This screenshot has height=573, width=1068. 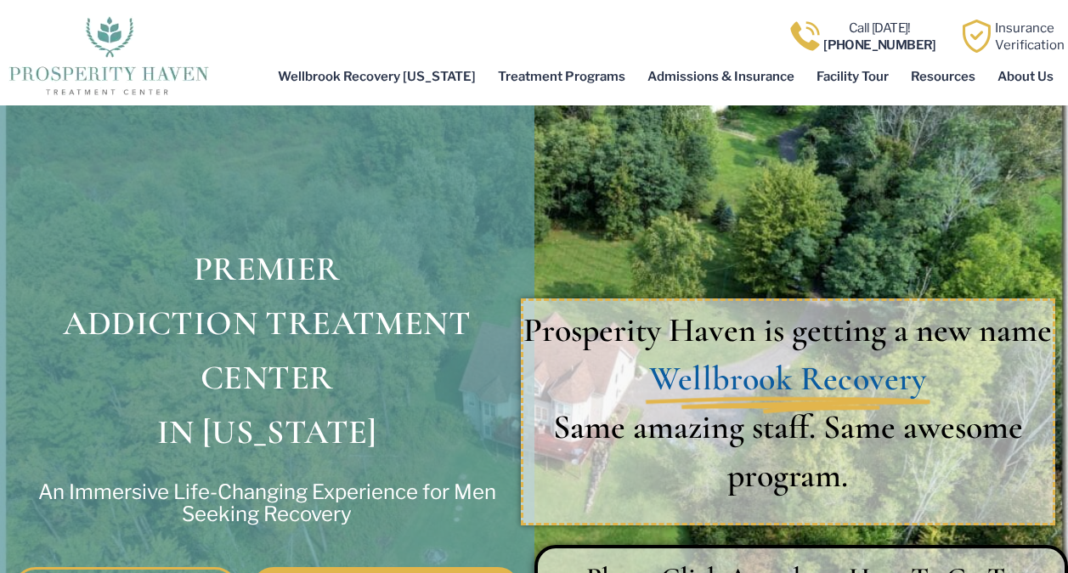 I want to click on a: InsuranceVerification, so click(x=1030, y=37).